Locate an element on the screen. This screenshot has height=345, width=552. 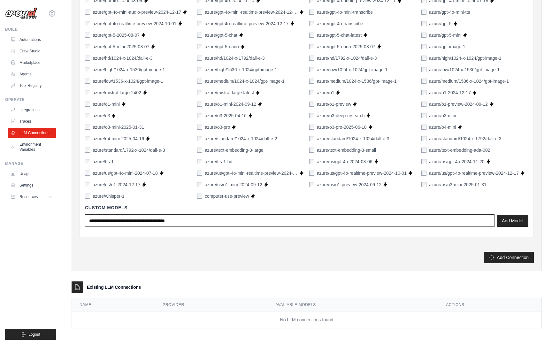
input: azure/gpt-4o-mini-realtime-preview-2024-12-17 is located at coordinates (200, 12).